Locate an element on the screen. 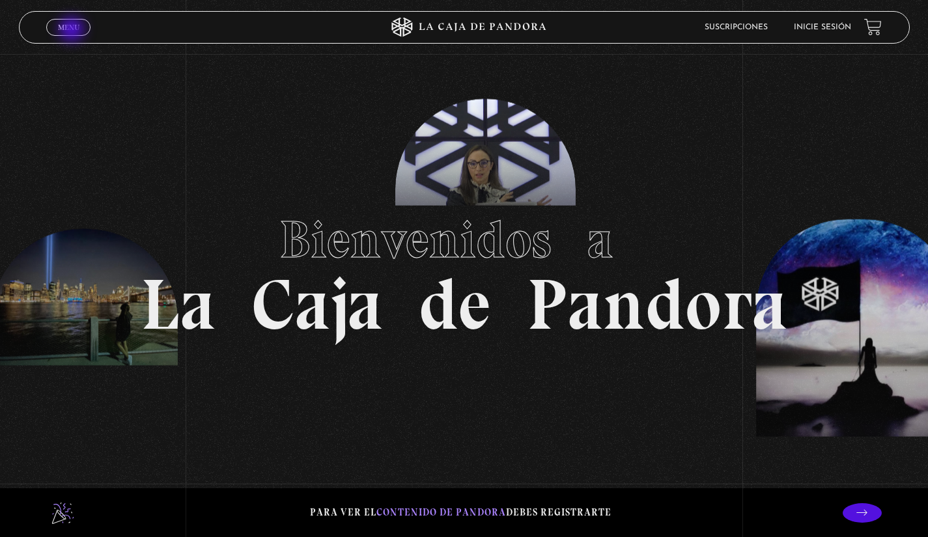 The width and height of the screenshot is (928, 537). a: Inicie sesión is located at coordinates (823, 27).